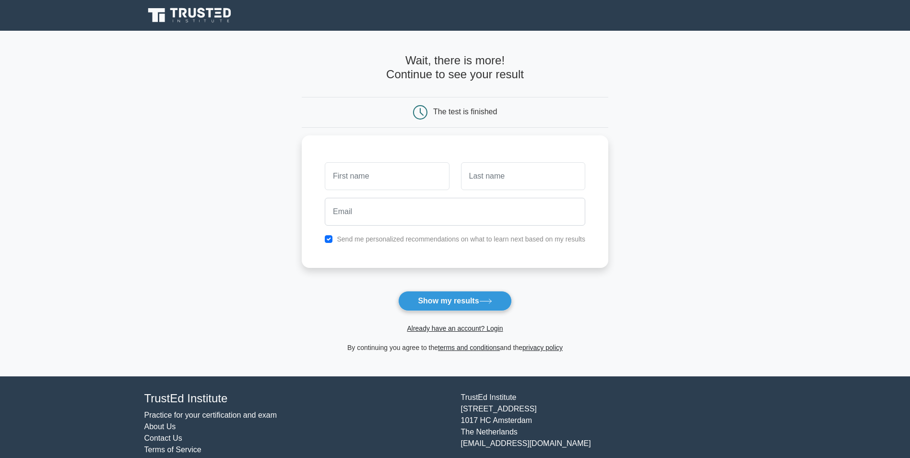 This screenshot has height=458, width=910. I want to click on input: Email, so click(455, 212).